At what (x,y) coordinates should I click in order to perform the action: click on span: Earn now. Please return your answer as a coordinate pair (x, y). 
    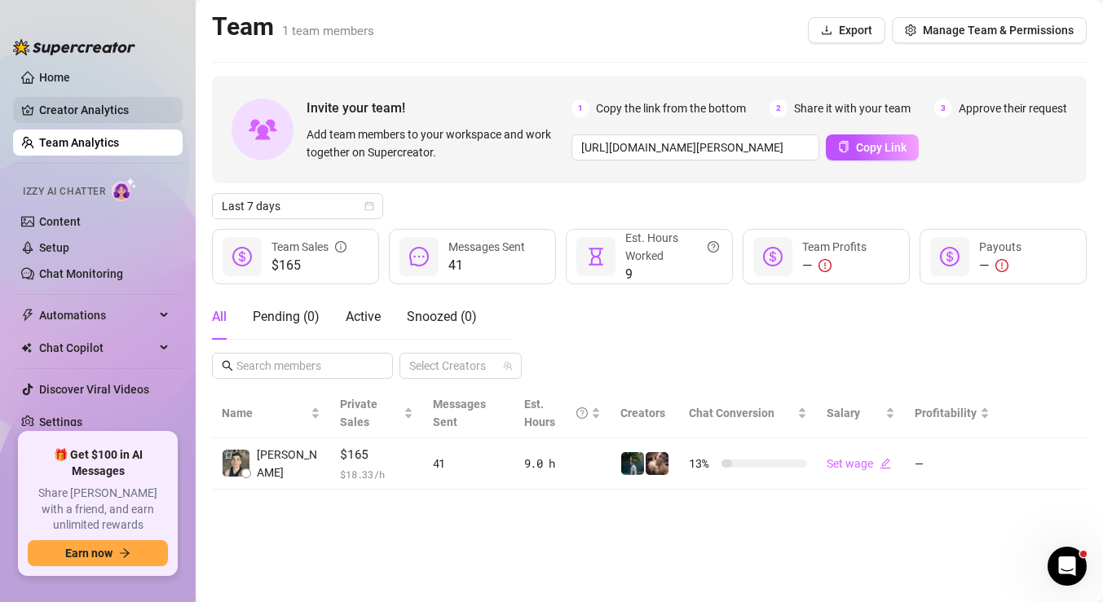
    Looking at the image, I should click on (89, 553).